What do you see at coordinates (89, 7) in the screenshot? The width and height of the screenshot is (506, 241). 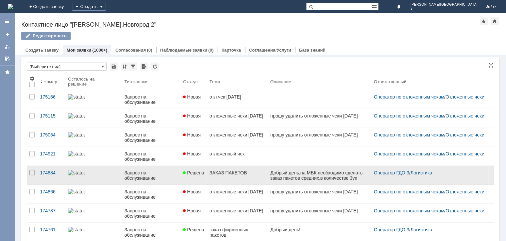 I see `div: Создать` at bounding box center [89, 7].